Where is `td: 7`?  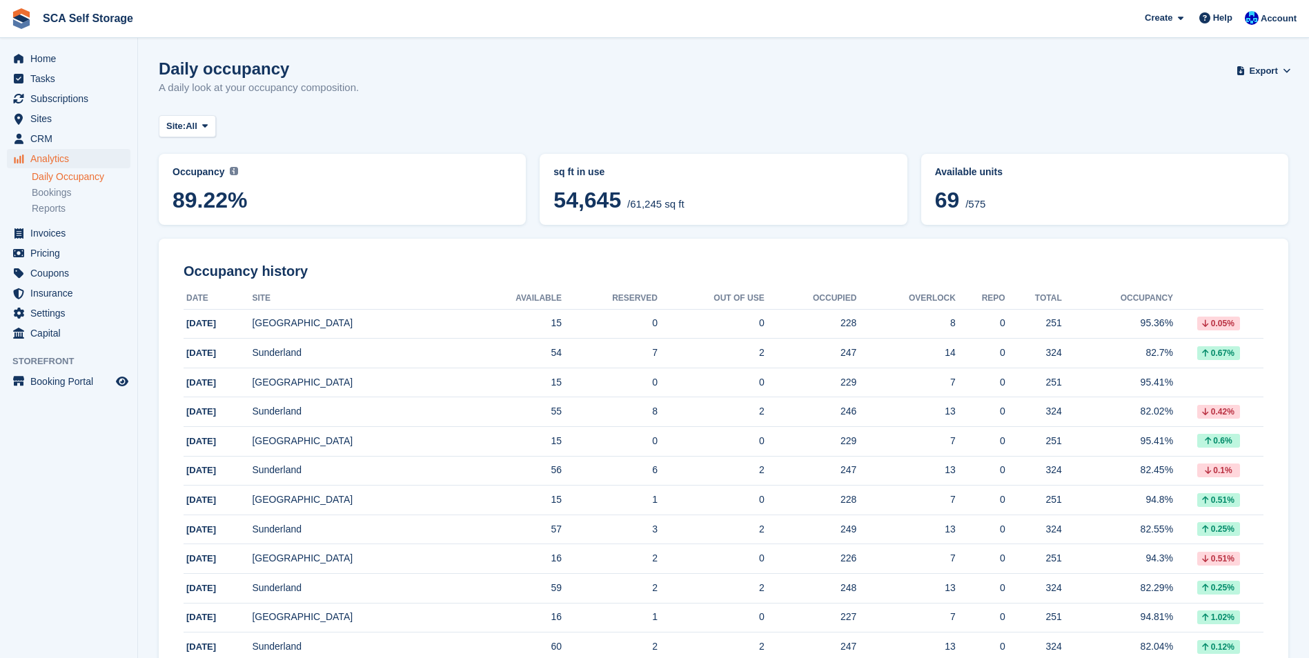 td: 7 is located at coordinates (609, 353).